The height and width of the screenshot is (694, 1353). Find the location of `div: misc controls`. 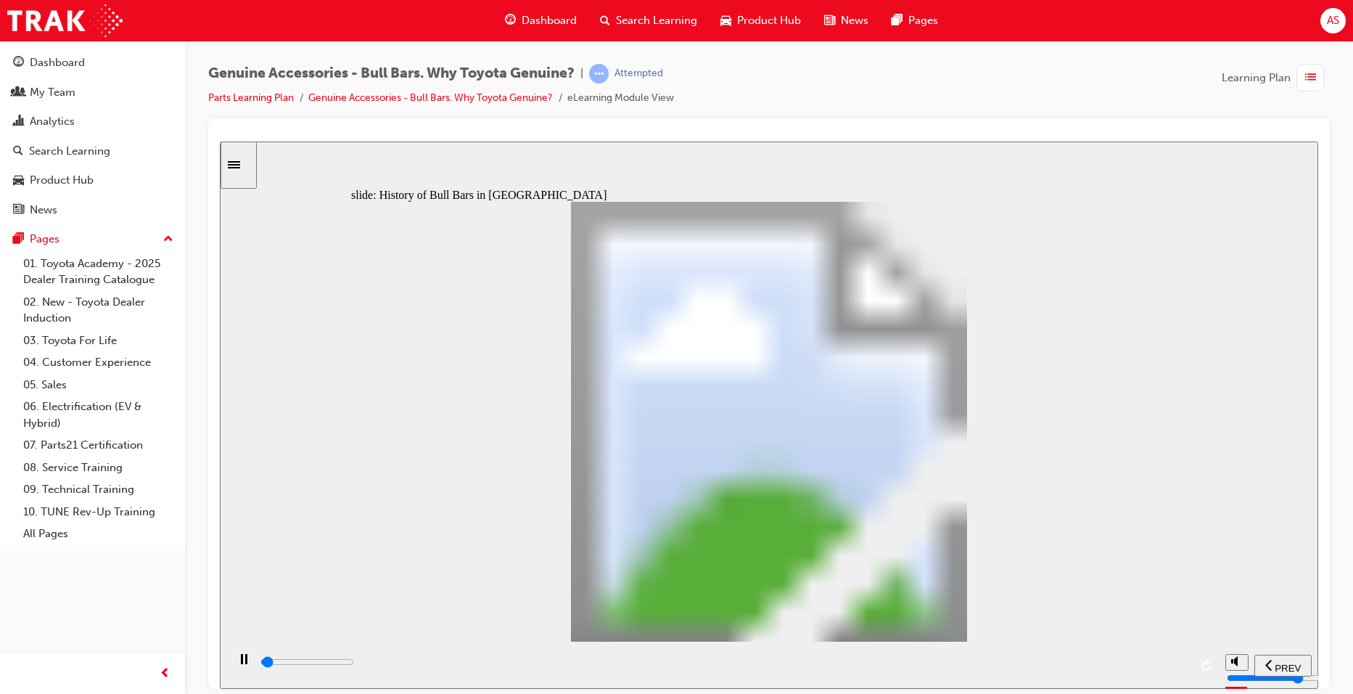

div: misc controls is located at coordinates (1016, 523).